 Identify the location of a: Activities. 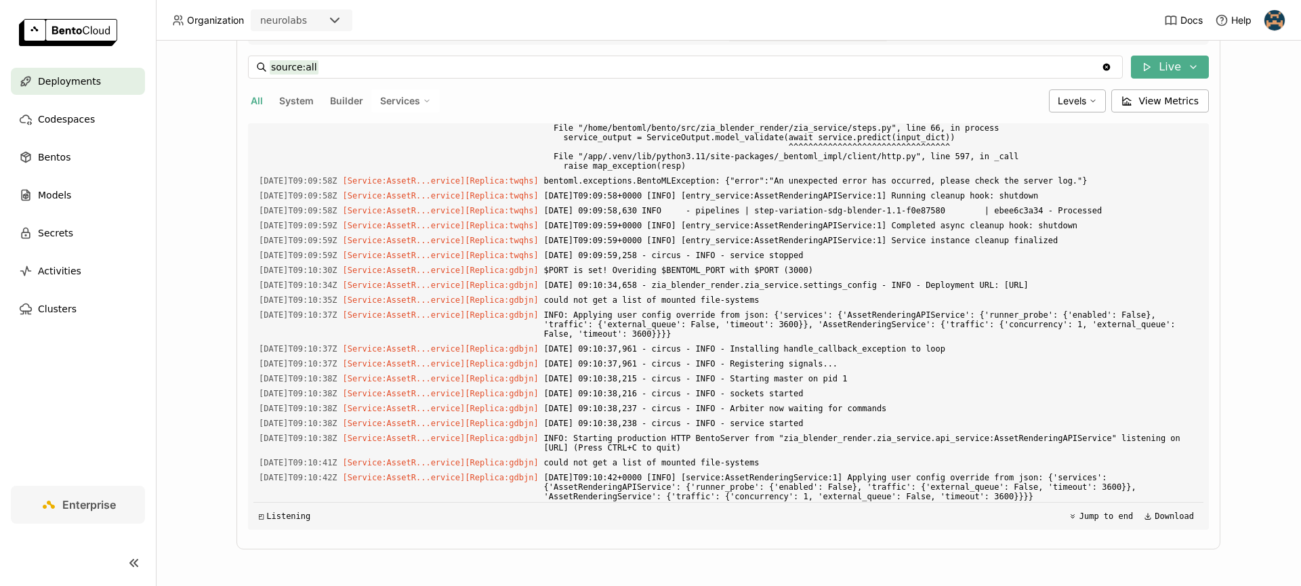
(78, 271).